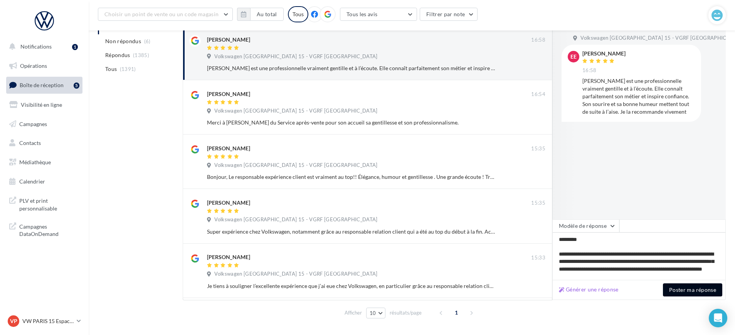 The image size is (735, 335). Describe the element at coordinates (48, 321) in the screenshot. I see `p: VW PARIS 15 Espace Suffren` at that location.